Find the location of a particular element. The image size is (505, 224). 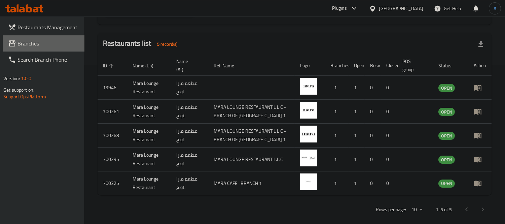

div: Total records count is located at coordinates (167, 44).